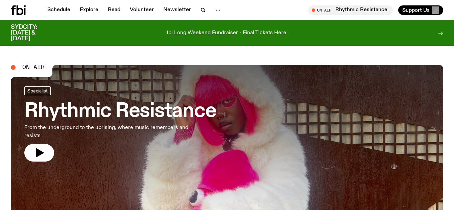  Describe the element at coordinates (111, 132) in the screenshot. I see `p: From the underground to the uprising, where music remembers and resists` at that location.